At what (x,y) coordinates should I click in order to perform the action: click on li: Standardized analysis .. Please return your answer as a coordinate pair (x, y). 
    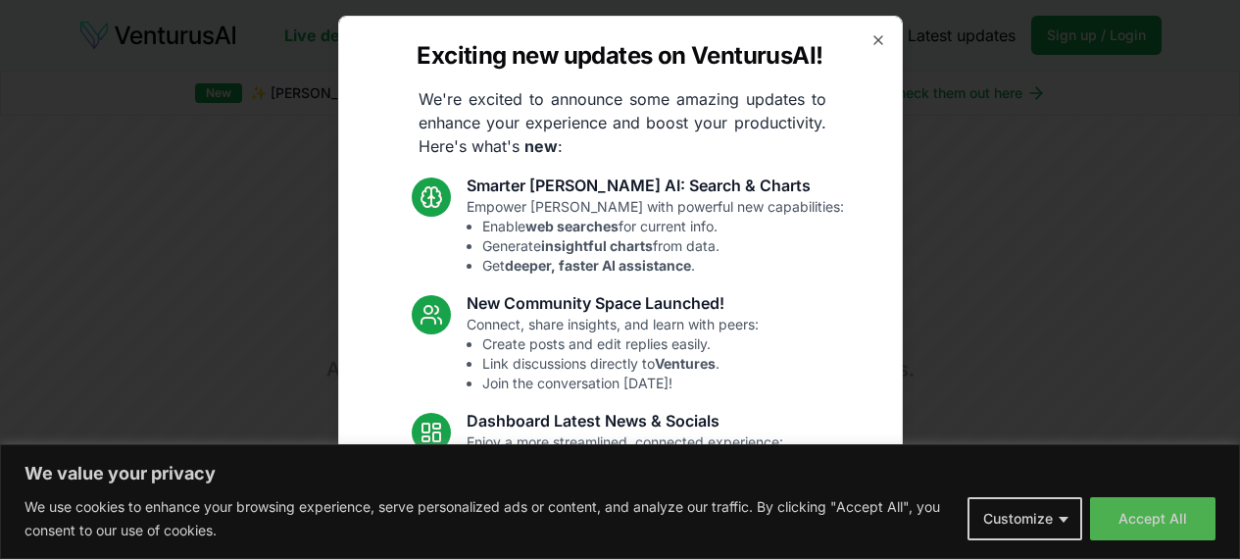
    Looking at the image, I should click on (632, 462).